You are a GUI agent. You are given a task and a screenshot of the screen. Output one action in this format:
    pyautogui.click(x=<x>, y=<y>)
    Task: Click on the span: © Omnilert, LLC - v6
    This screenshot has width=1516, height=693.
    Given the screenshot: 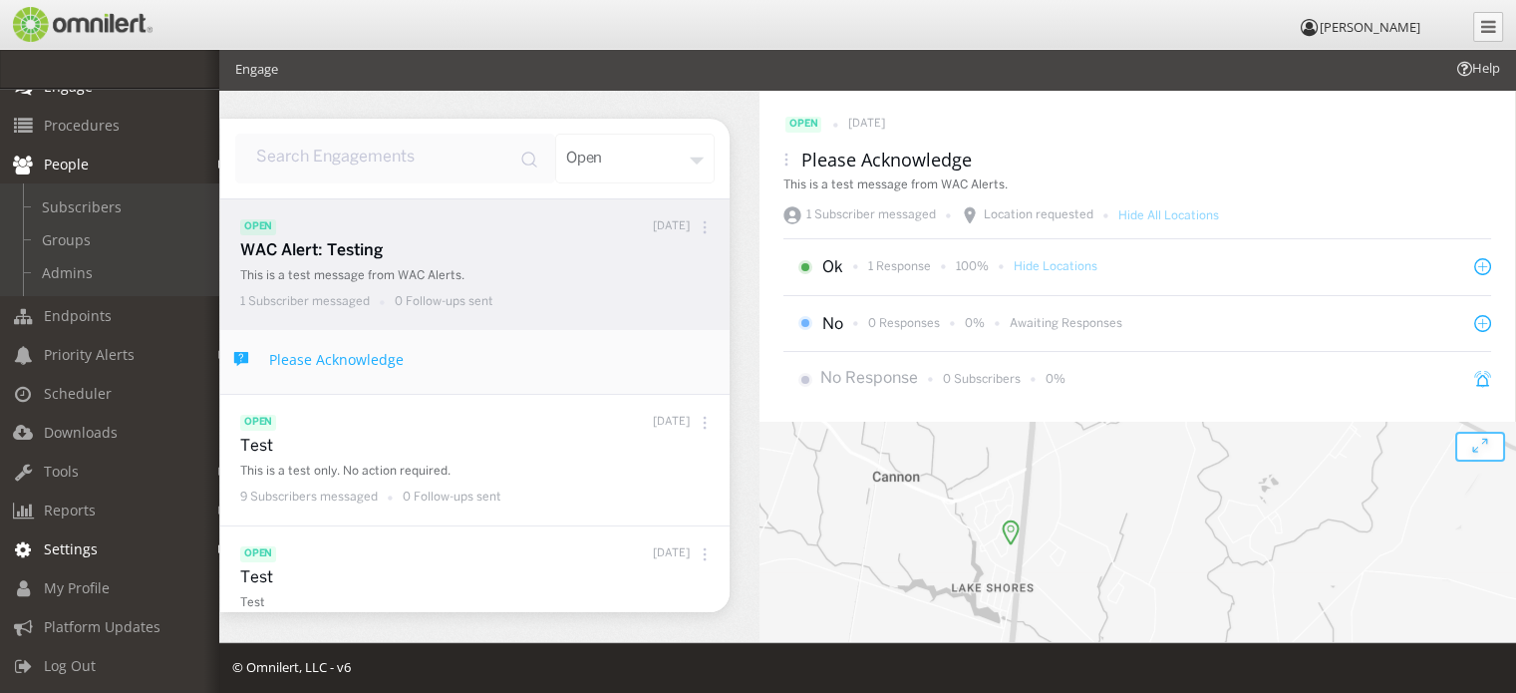 What is the action you would take?
    pyautogui.click(x=291, y=667)
    